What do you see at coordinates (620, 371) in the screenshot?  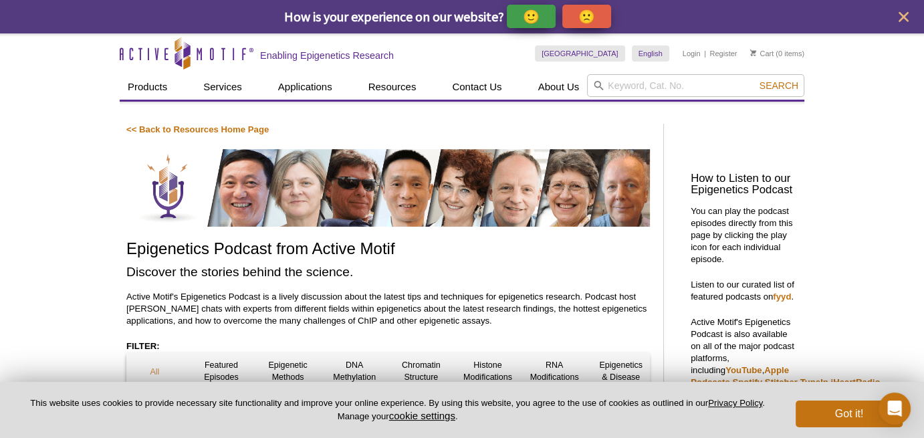 I see `p: Epigenetics & Disease` at bounding box center [620, 371].